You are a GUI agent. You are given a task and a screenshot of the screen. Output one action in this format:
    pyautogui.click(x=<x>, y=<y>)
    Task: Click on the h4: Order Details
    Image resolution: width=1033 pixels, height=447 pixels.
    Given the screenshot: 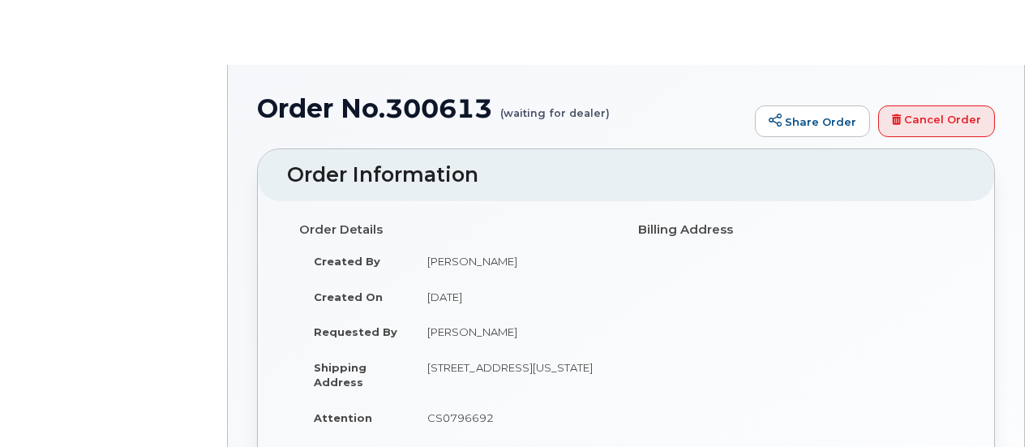 What is the action you would take?
    pyautogui.click(x=457, y=230)
    